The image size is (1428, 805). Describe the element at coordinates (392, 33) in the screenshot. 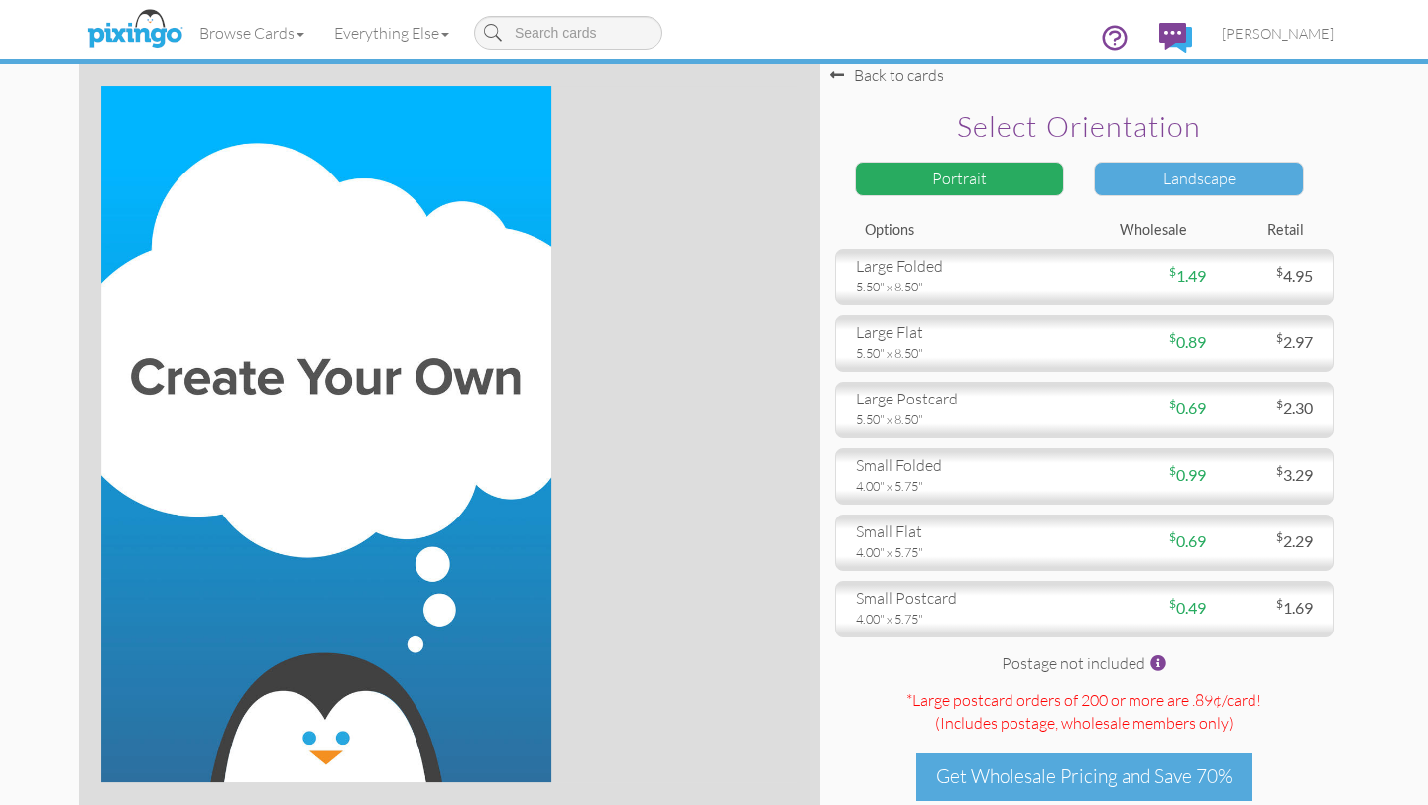

I see `a: Everything Else` at that location.